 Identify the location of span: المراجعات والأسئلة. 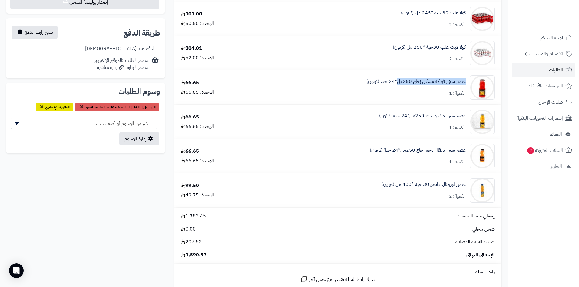
(546, 86).